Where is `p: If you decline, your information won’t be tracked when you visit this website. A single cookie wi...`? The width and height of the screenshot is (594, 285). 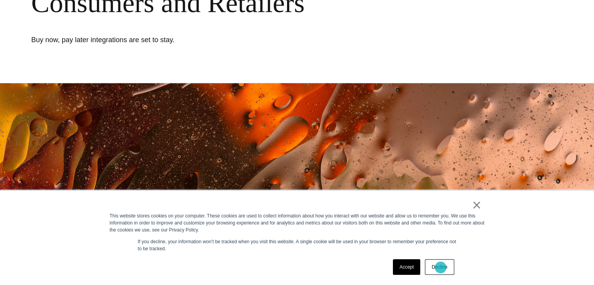
p: If you decline, your information won’t be tracked when you visit this website. A single cookie wi... is located at coordinates (297, 245).